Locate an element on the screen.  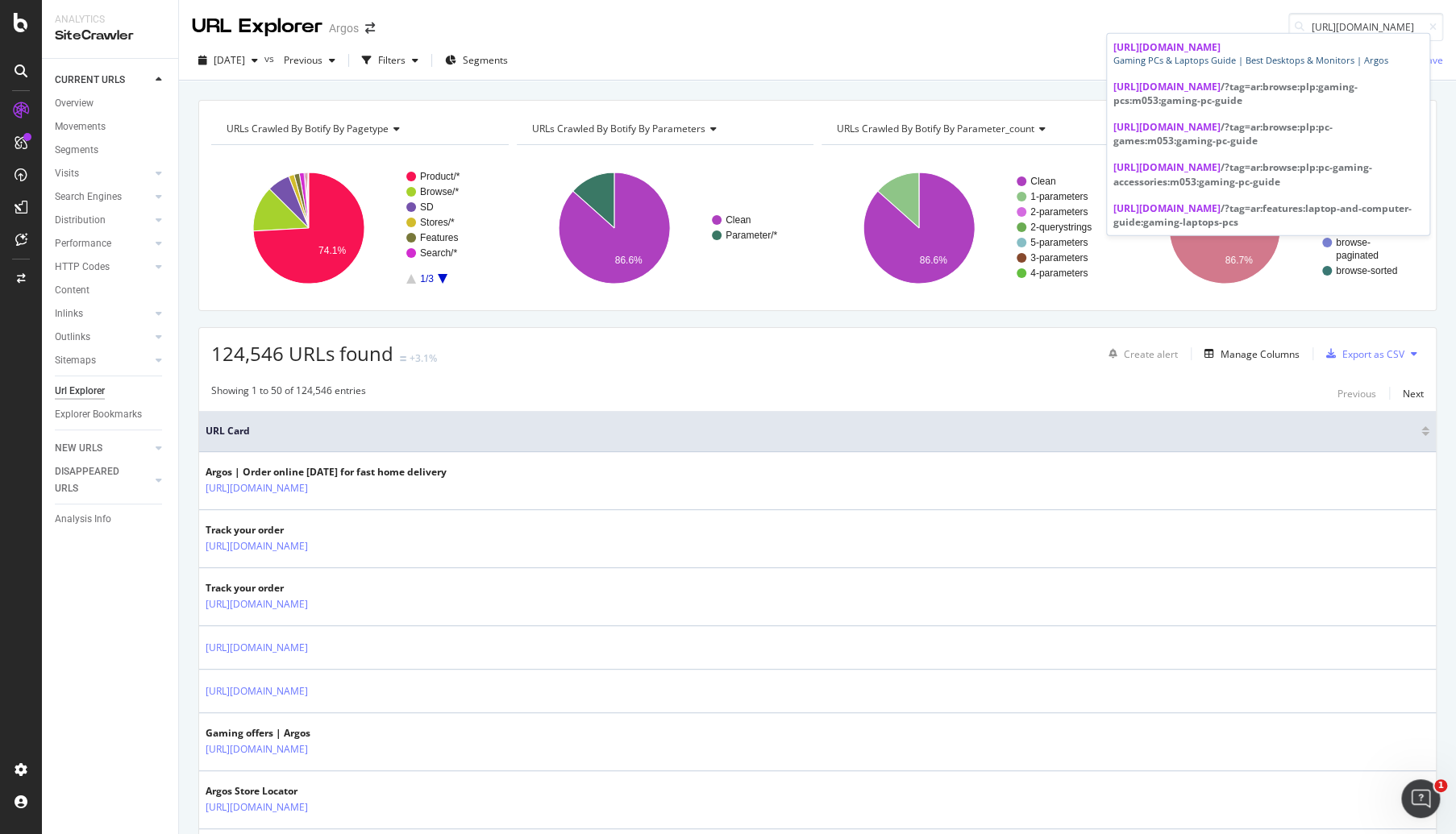
div: Movements is located at coordinates (79, 126).